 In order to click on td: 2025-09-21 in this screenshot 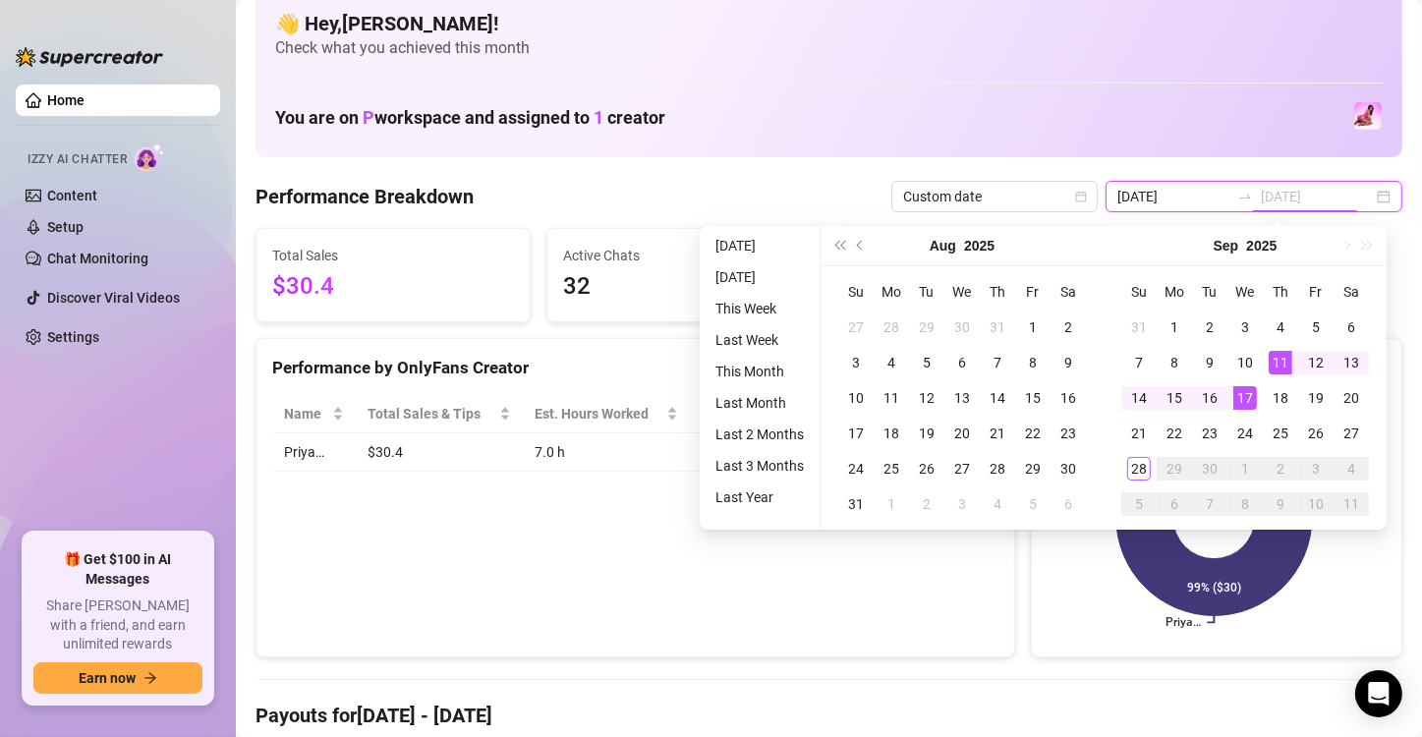, I will do `click(1139, 433)`.